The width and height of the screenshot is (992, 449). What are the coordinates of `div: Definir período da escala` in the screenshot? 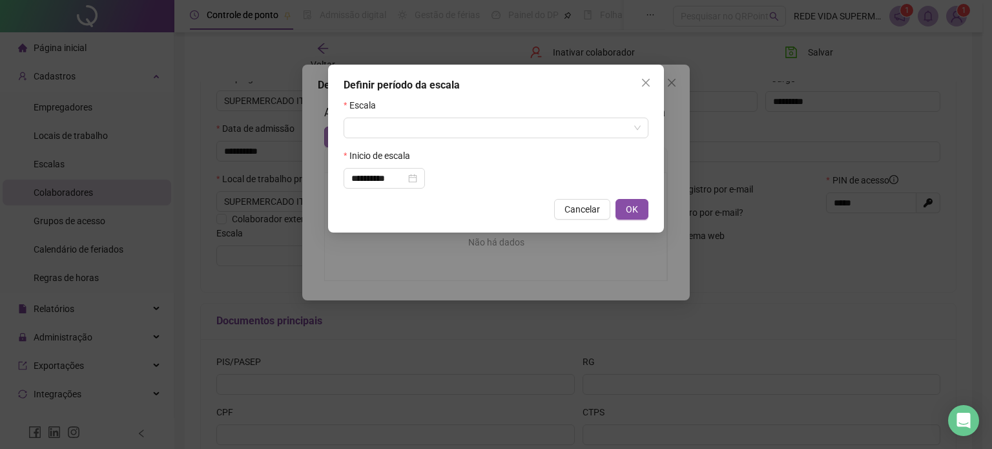 It's located at (496, 85).